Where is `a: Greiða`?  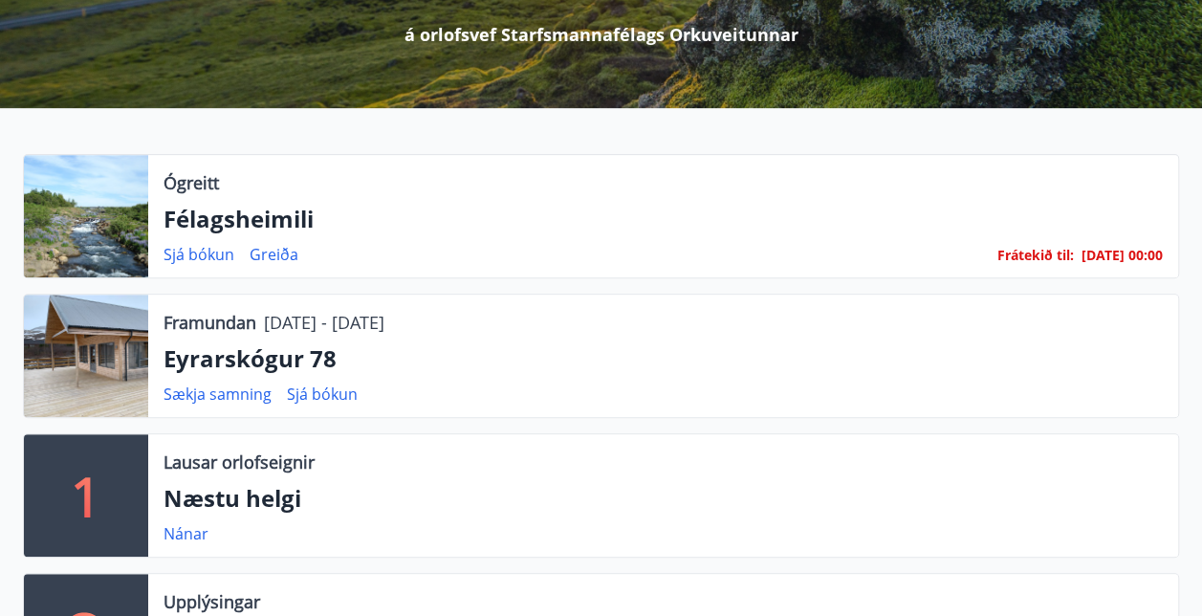 a: Greiða is located at coordinates (273, 254).